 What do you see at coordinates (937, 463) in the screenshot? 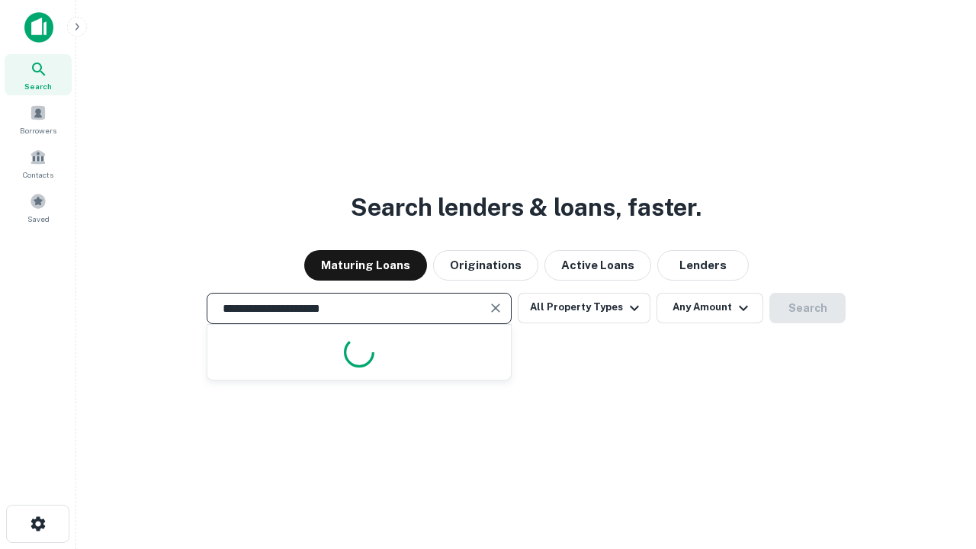
I see `div: Chat Widget` at bounding box center [937, 463].